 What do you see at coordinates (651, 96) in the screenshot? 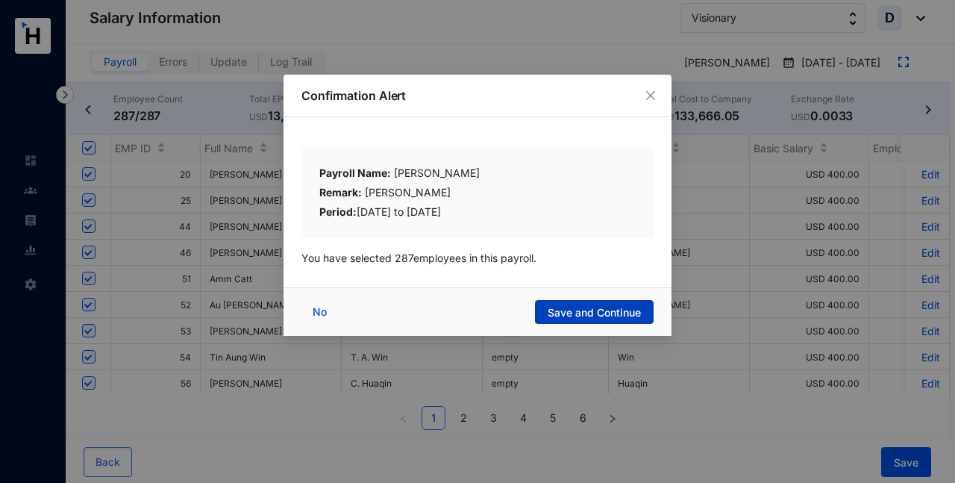
I see `span: close` at bounding box center [651, 96].